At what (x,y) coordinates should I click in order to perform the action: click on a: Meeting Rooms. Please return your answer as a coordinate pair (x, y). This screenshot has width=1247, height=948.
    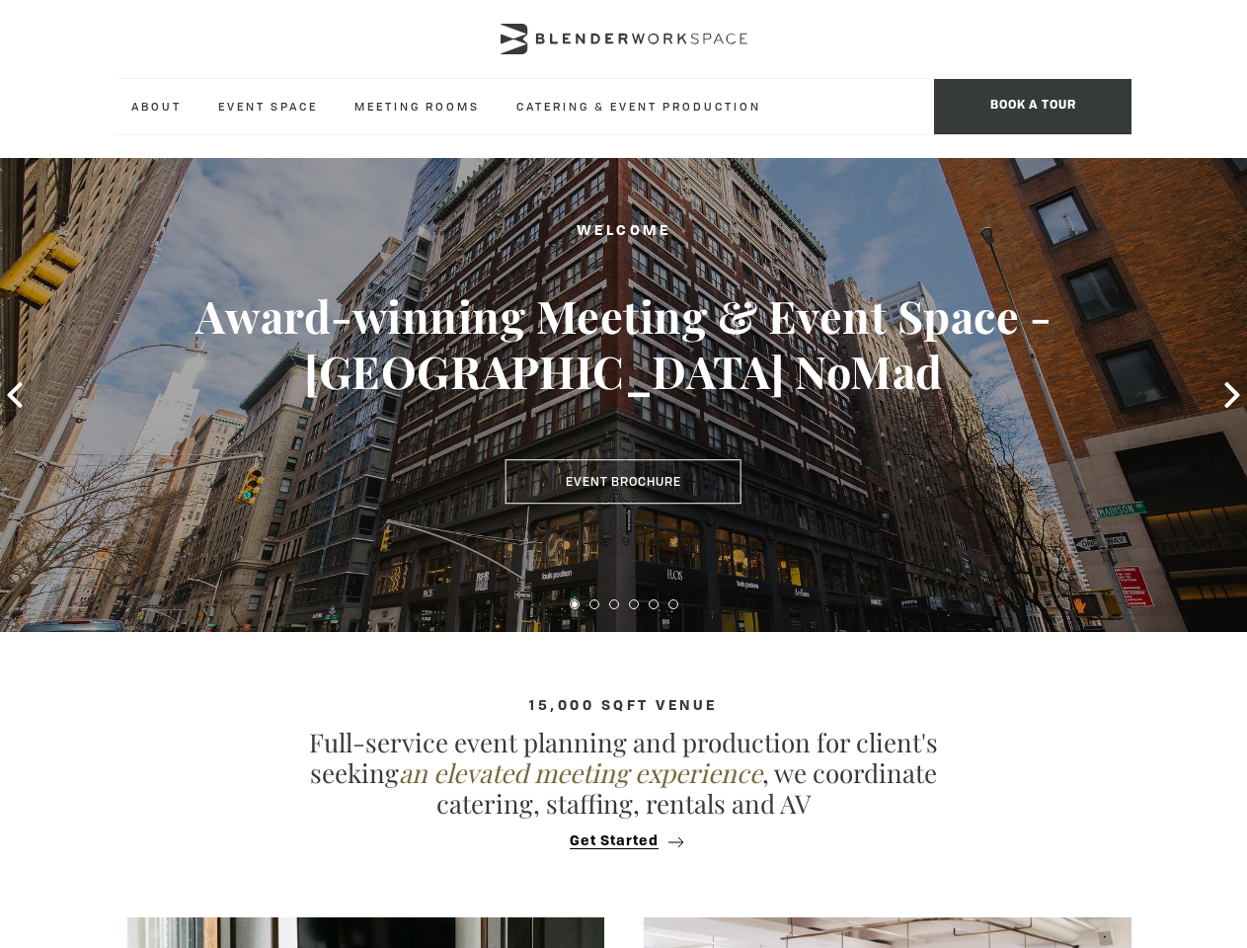
    Looking at the image, I should click on (417, 106).